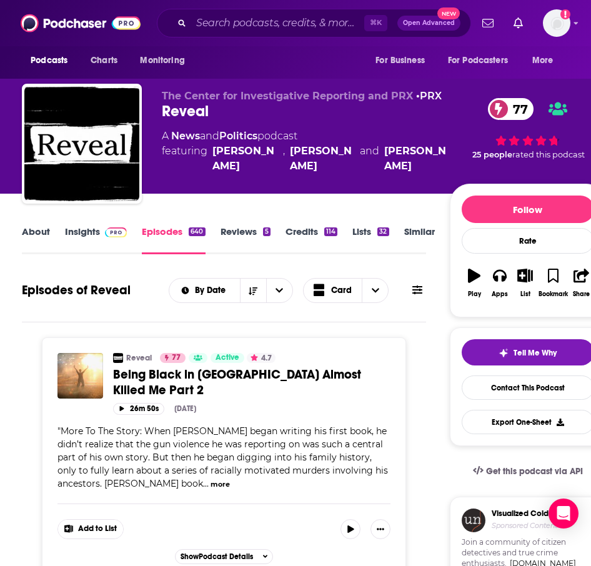  I want to click on div: Share, so click(581, 294).